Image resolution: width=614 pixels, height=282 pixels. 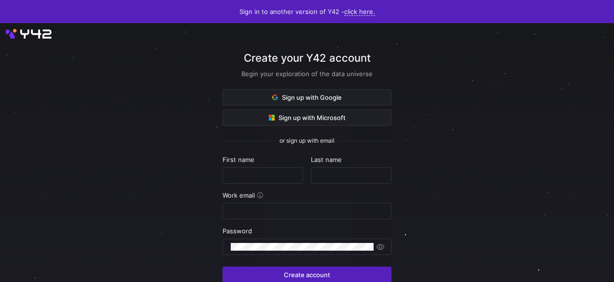 I want to click on span: Sign up with Google, so click(x=307, y=98).